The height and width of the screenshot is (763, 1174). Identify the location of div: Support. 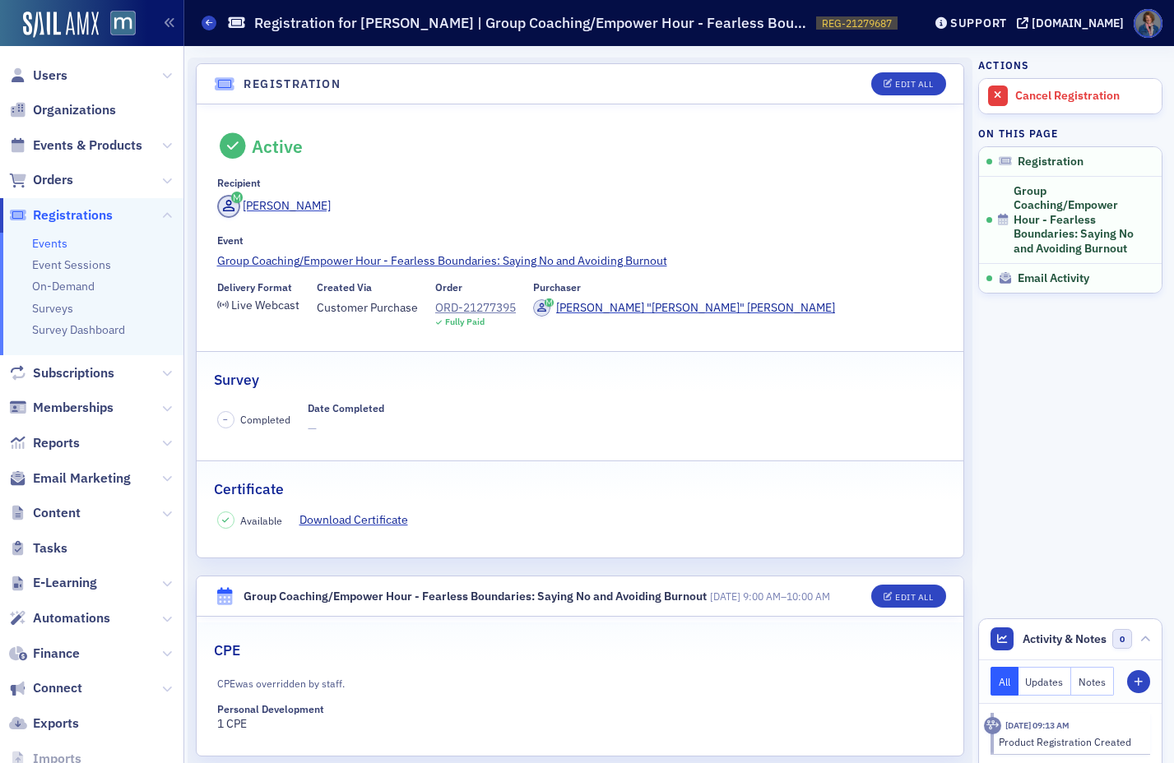
(978, 23).